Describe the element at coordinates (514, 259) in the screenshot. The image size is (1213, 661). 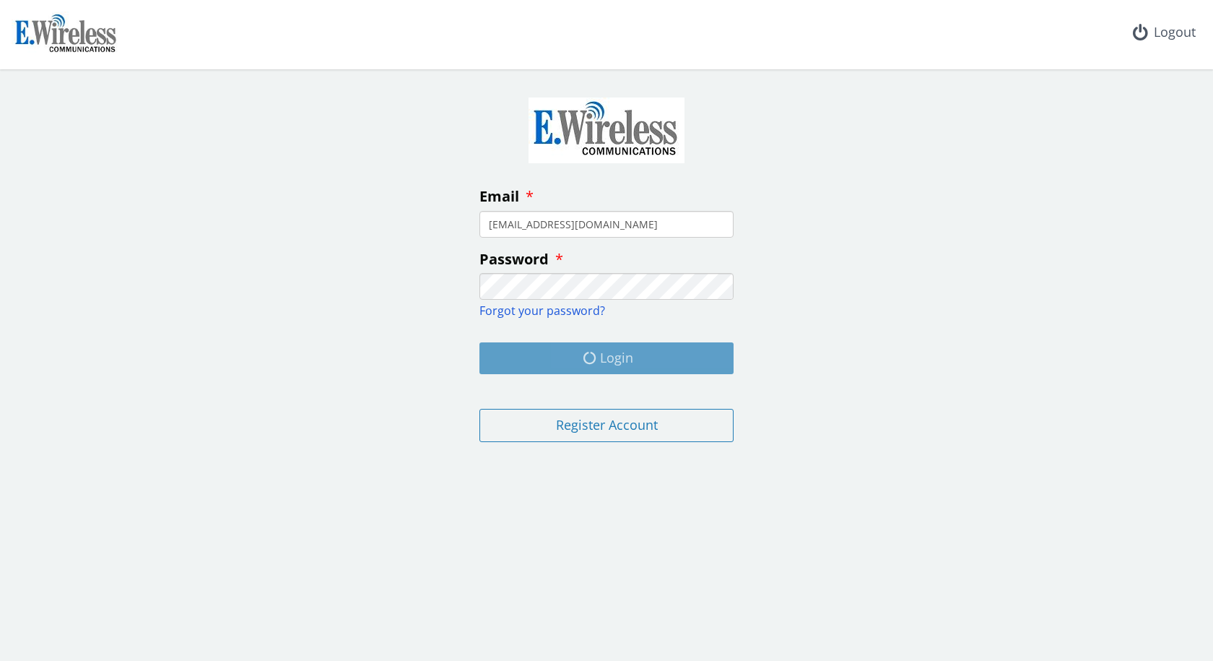
I see `span: Password` at that location.